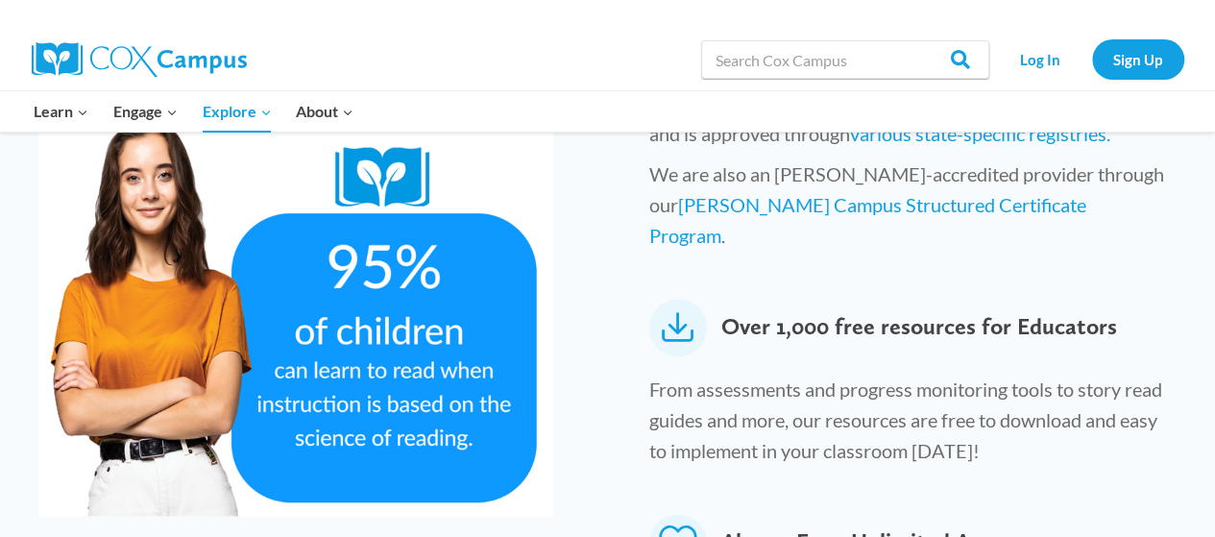  I want to click on button: Child menu of About, so click(325, 111).